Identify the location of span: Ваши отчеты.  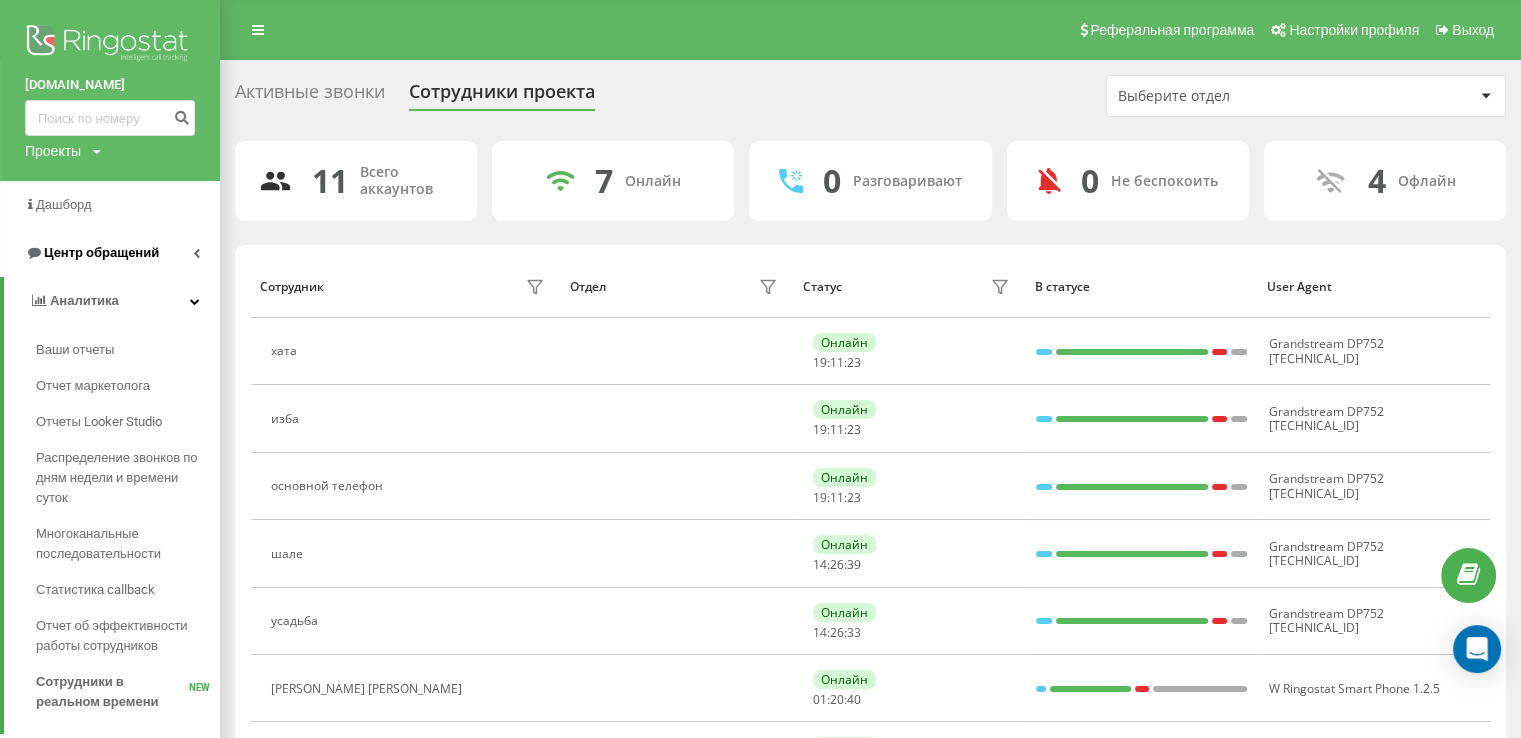
(75, 350).